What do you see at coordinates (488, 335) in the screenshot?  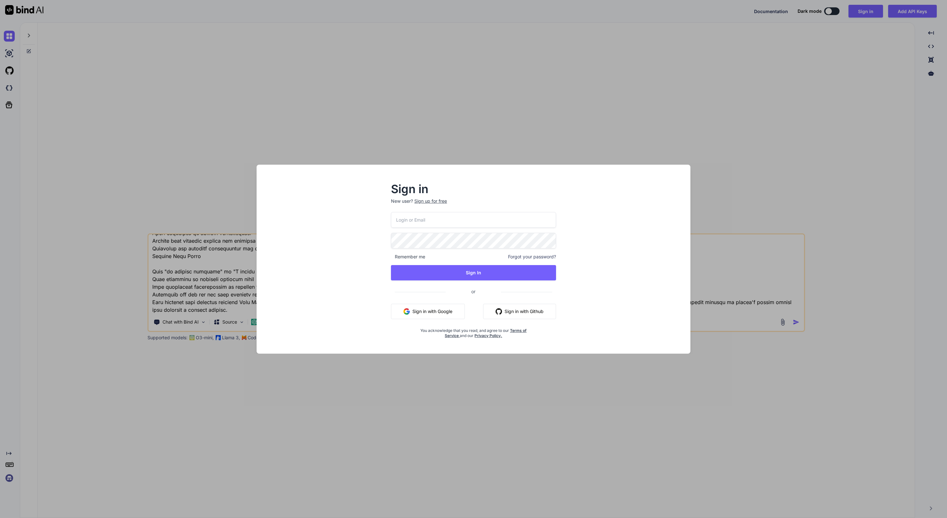 I see `a: Privacy Policy.` at bounding box center [488, 335].